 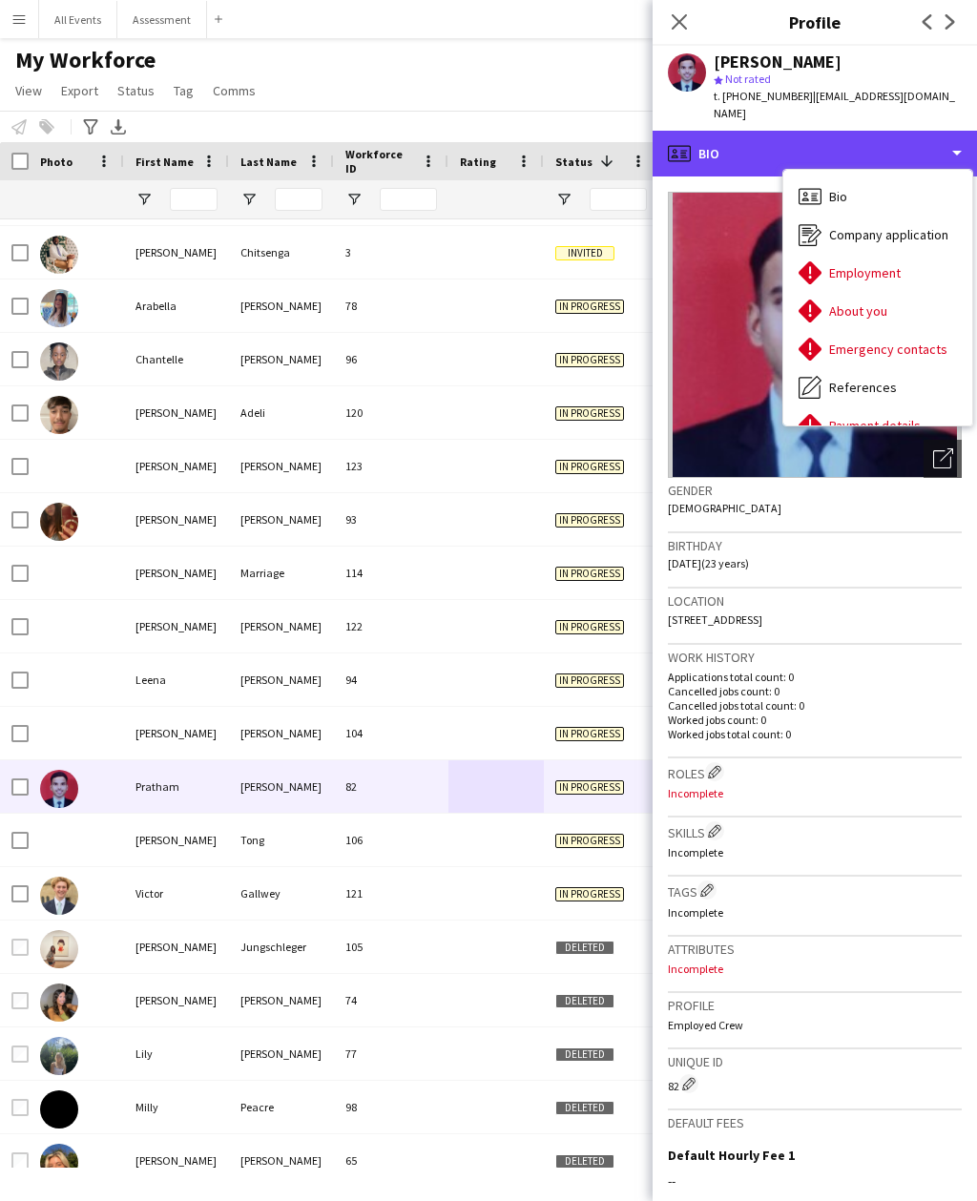 What do you see at coordinates (815, 705) in the screenshot?
I see `p: Cancelled jobs total count: 0` at bounding box center [815, 705].